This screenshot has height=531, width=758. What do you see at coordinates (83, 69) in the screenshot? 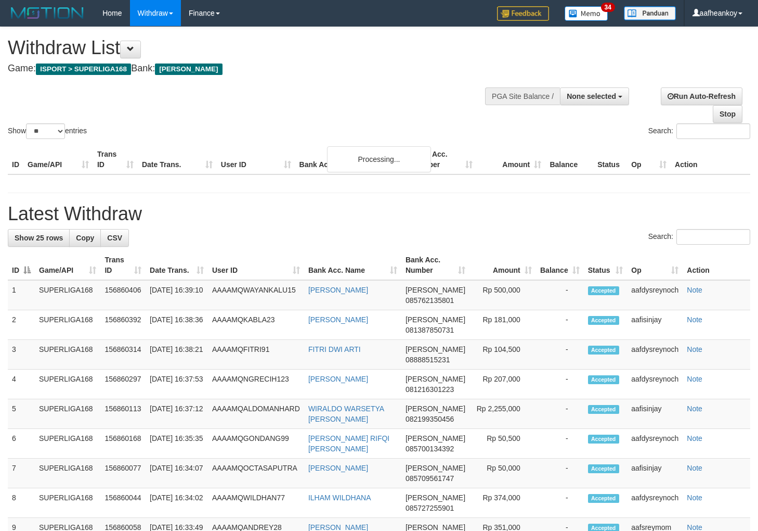
I see `span: ISPORT > SUPERLIGA168` at bounding box center [83, 69].